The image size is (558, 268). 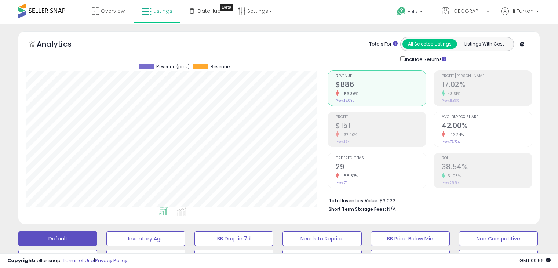 I want to click on h5: Analytics, so click(x=61, y=45).